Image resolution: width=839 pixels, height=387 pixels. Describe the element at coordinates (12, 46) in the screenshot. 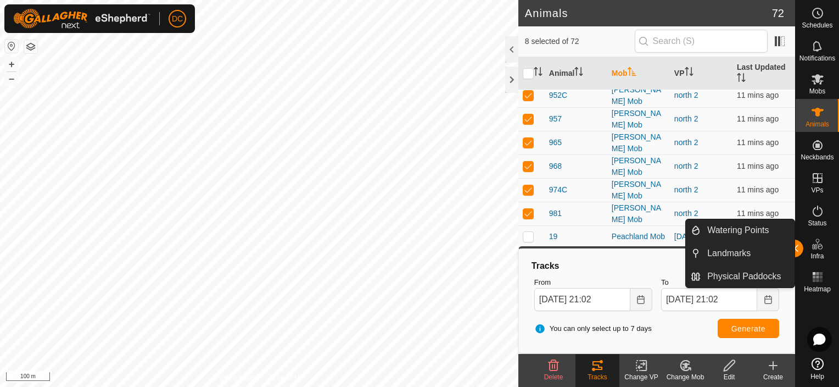

I see `button: Reset Map` at that location.